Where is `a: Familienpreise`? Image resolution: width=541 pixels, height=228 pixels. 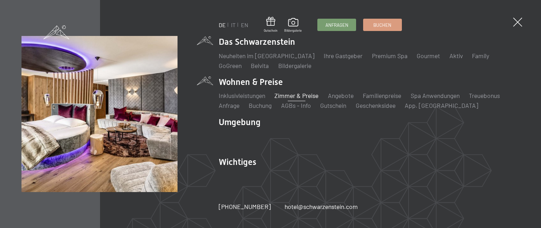 a: Familienpreise is located at coordinates (381, 95).